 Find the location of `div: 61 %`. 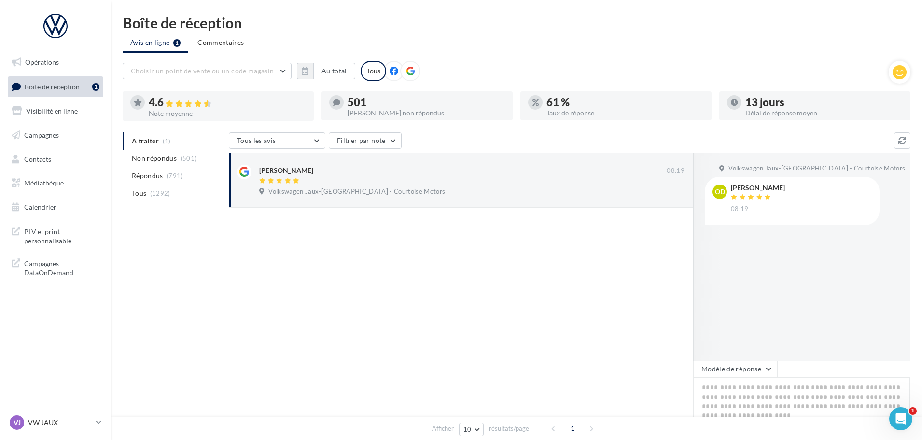

div: 61 % is located at coordinates (625, 102).